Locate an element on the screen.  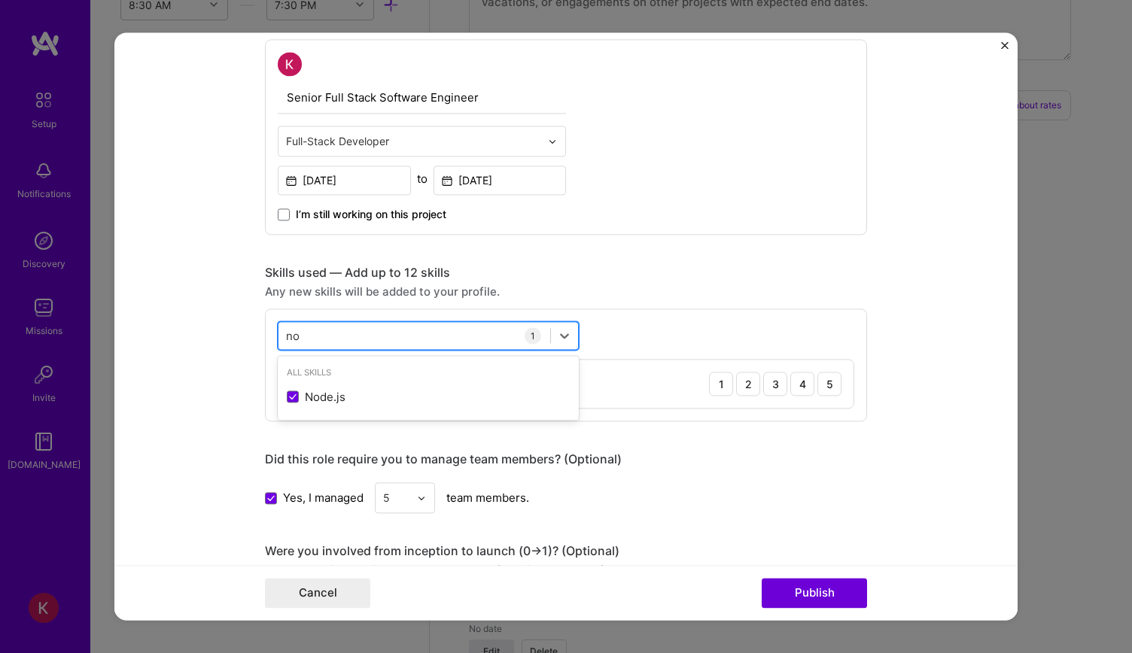
span: I’m still working on this project is located at coordinates (371, 214).